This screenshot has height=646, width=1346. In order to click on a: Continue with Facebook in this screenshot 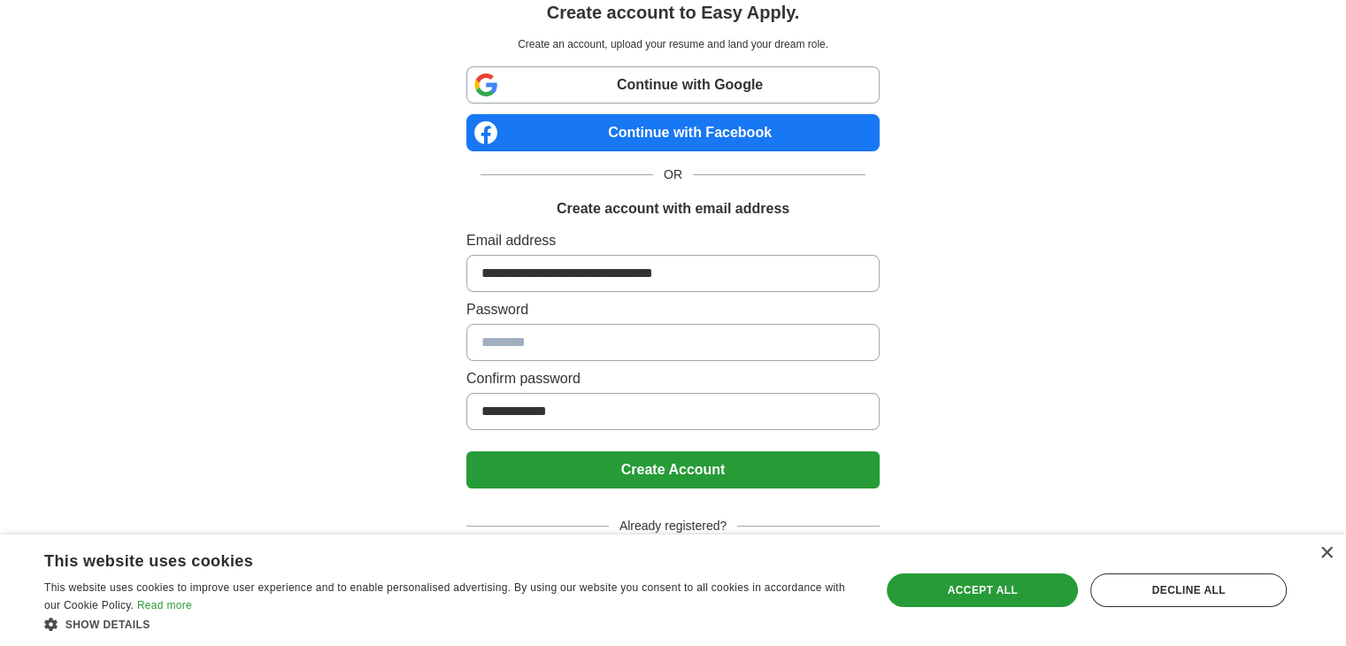, I will do `click(673, 133)`.